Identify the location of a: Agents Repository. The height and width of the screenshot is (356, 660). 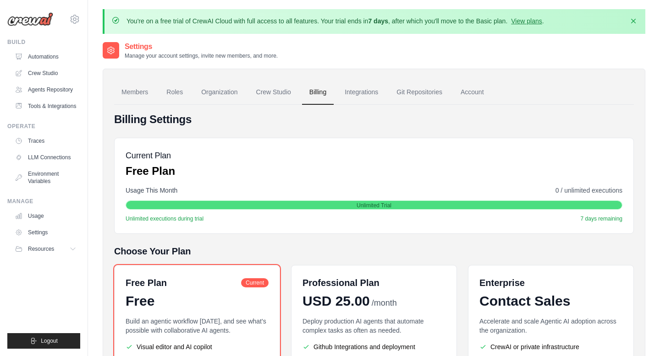
(45, 90).